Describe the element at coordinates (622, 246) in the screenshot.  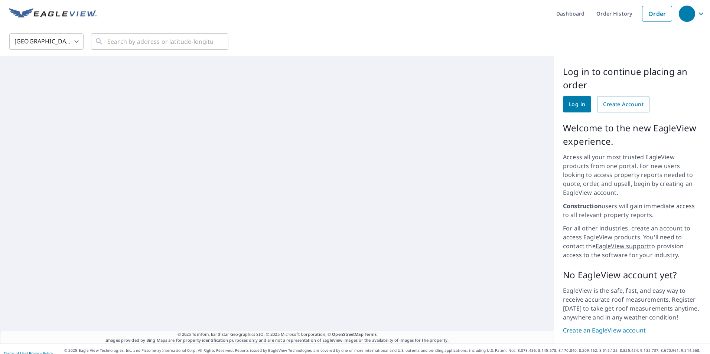
I see `a: EagleView support` at that location.